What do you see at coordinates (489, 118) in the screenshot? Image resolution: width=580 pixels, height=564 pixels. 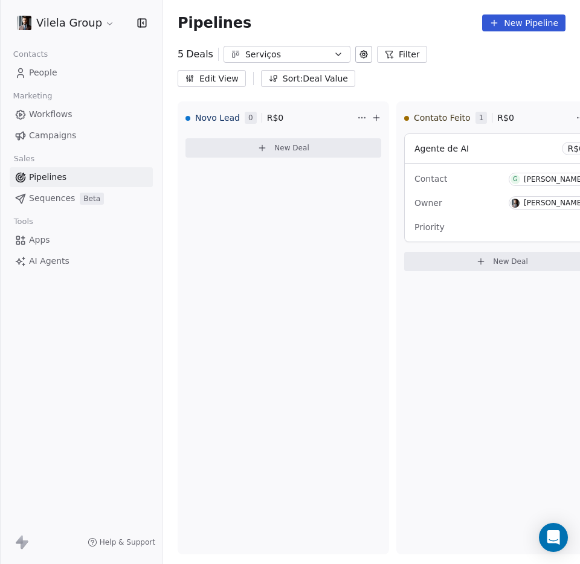 I see `div: Contato Feito1R$0` at bounding box center [489, 118].